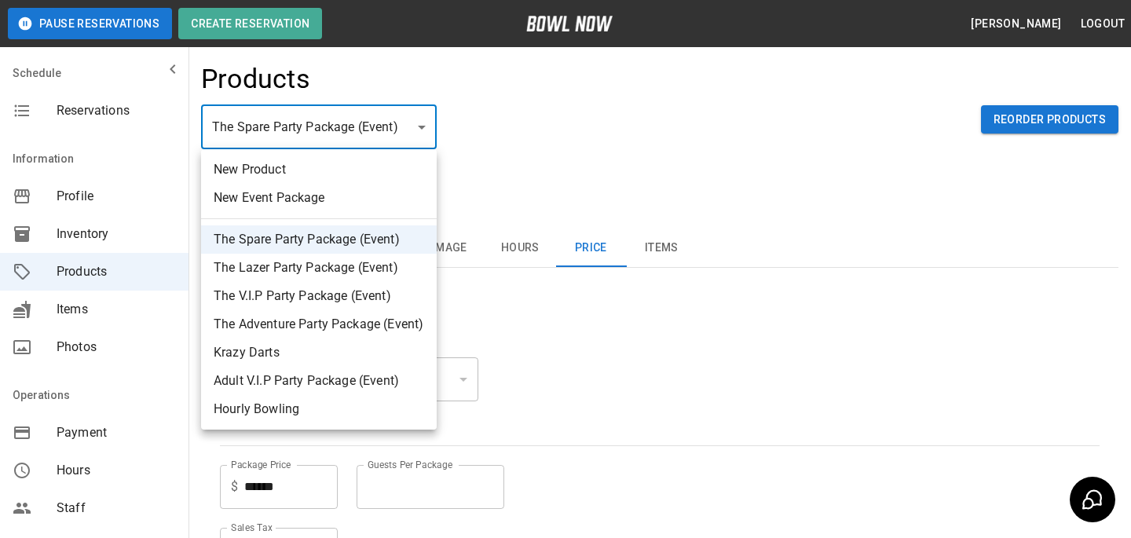 The height and width of the screenshot is (538, 1131). I want to click on li: Krazy Darts, so click(319, 353).